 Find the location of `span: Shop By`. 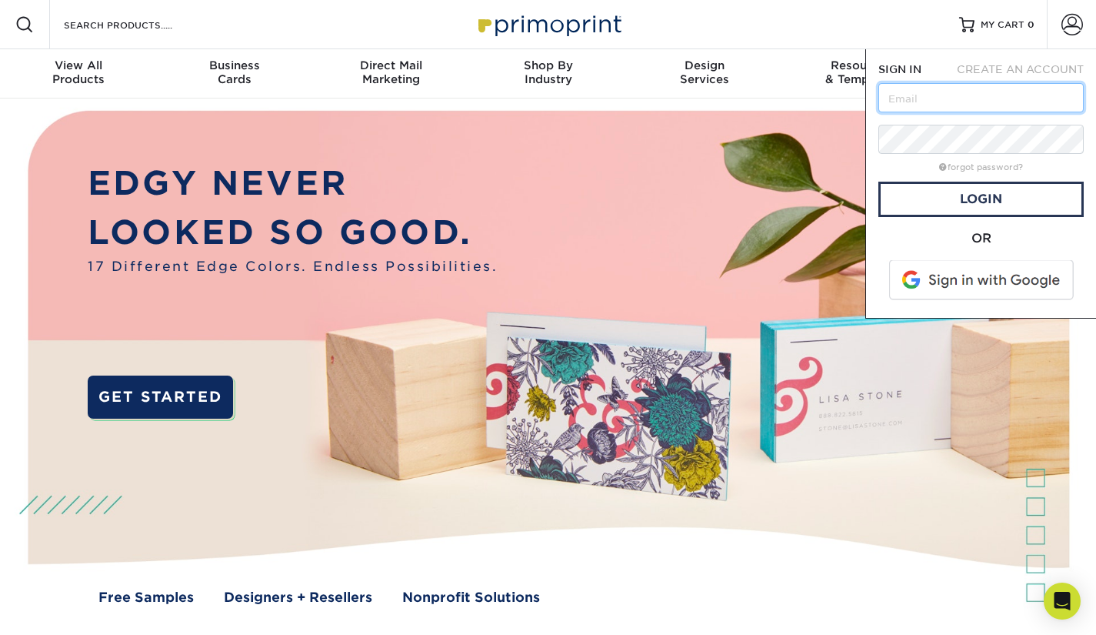

span: Shop By is located at coordinates (548, 65).